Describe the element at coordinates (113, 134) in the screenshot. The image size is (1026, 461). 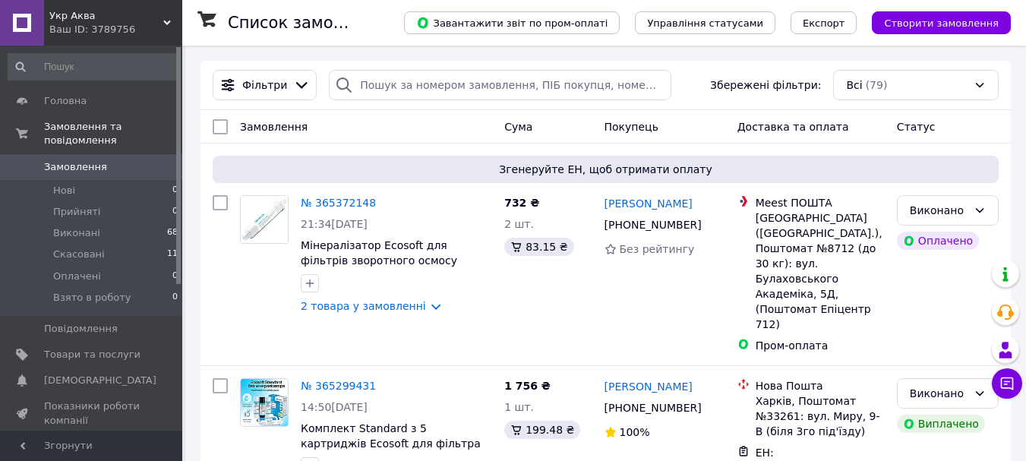
I see `span: Замовлення та повідомлення` at that location.